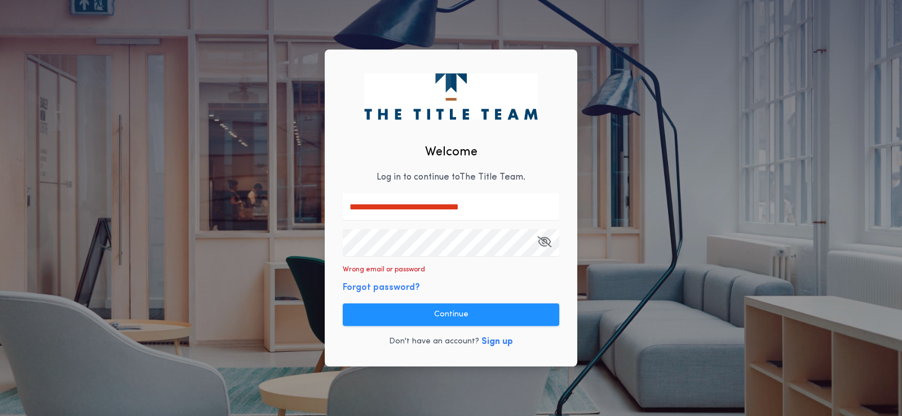 This screenshot has height=416, width=902. What do you see at coordinates (384, 270) in the screenshot?
I see `p: Wrong email or password` at bounding box center [384, 270].